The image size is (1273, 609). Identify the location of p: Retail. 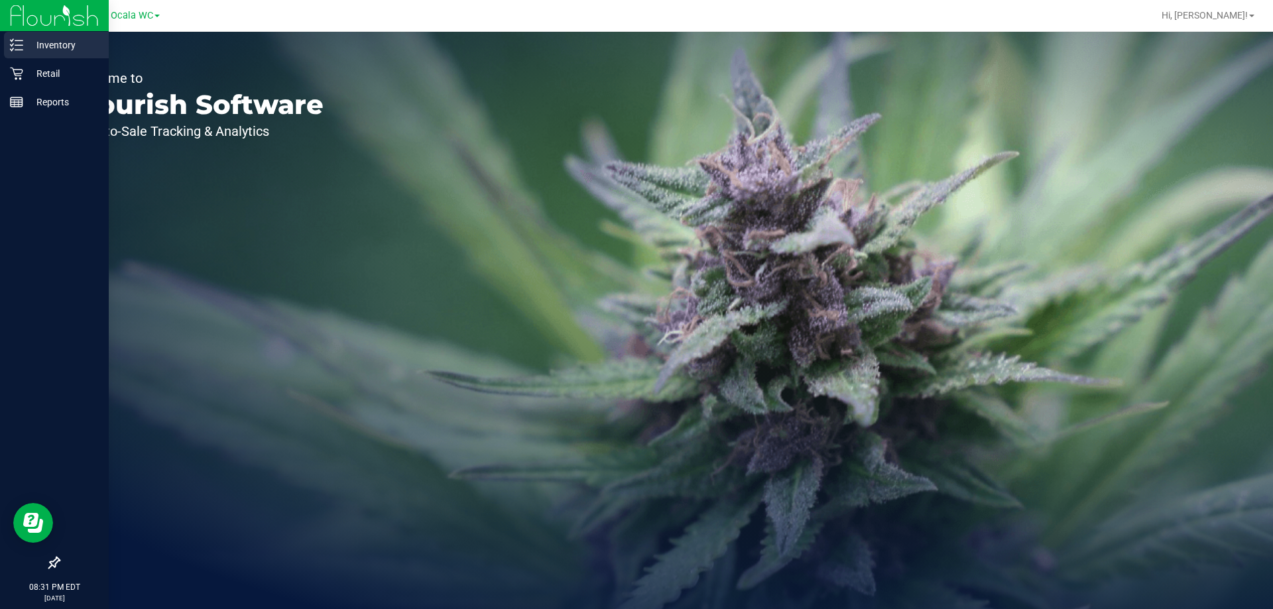
(63, 74).